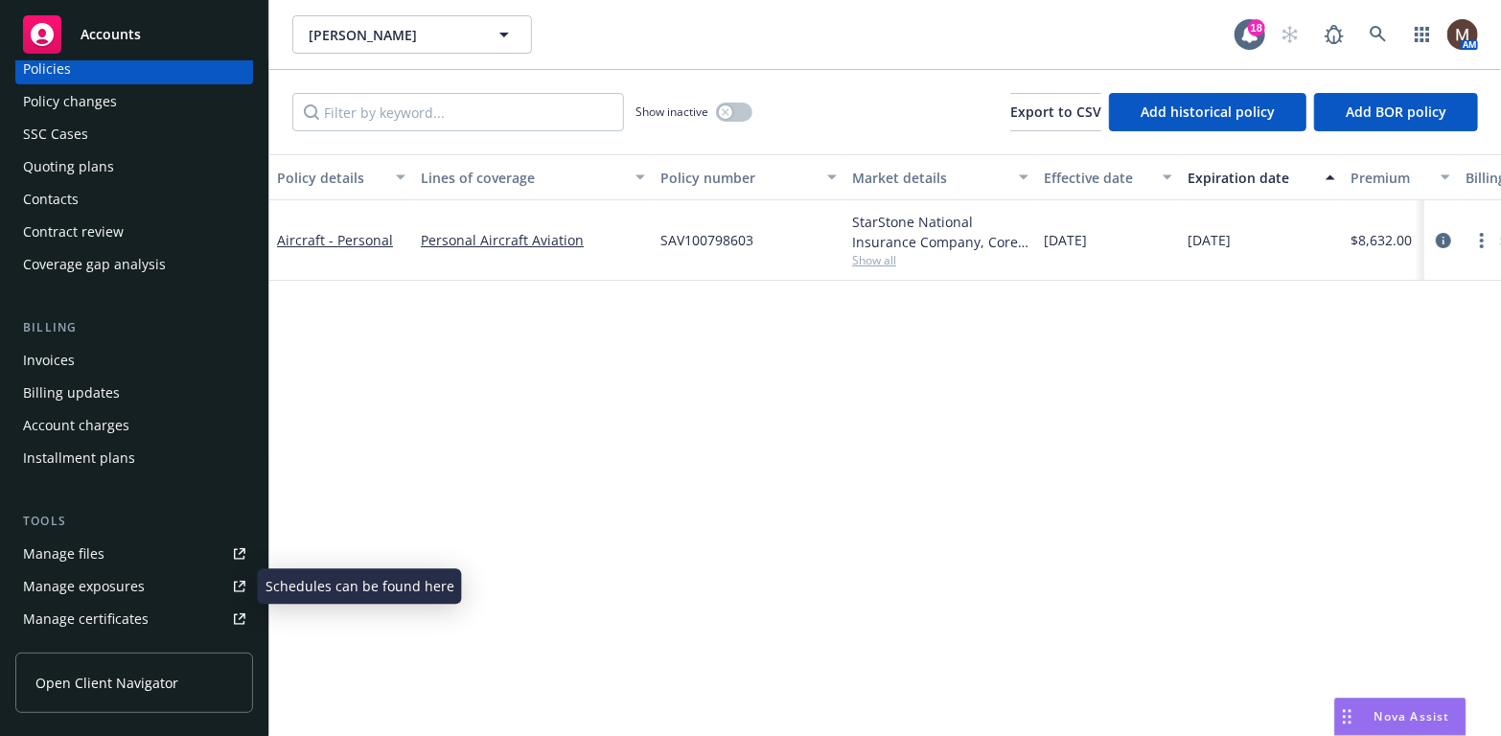 This screenshot has width=1501, height=736. I want to click on button: Expiration date, so click(1262, 177).